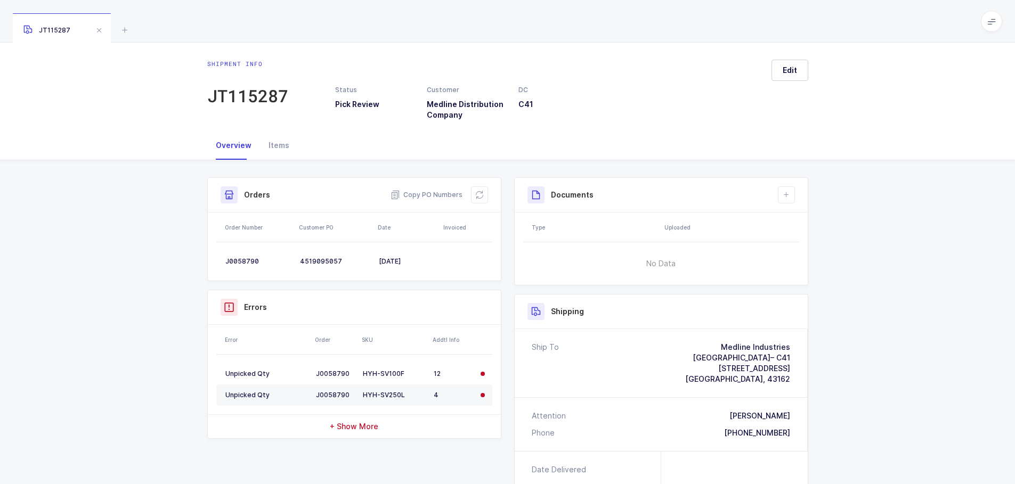  What do you see at coordinates (375, 104) in the screenshot?
I see `h3: Pick Review` at bounding box center [375, 104].